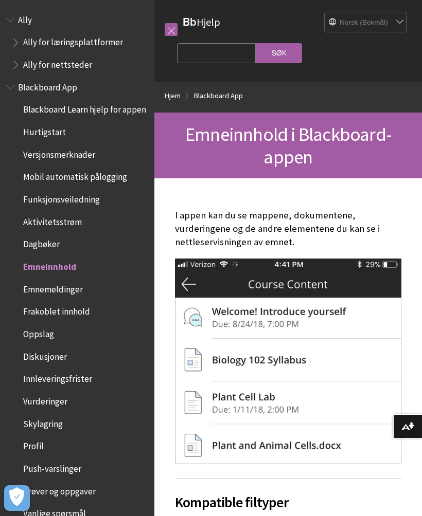  Describe the element at coordinates (366, 23) in the screenshot. I see `select: Site Language Selector` at that location.